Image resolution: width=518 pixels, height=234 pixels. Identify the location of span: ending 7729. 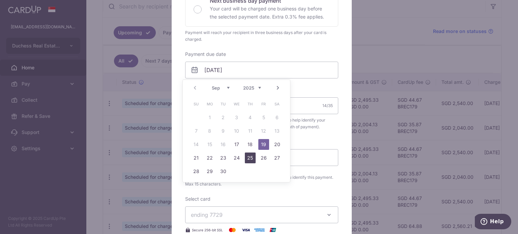
(207, 215).